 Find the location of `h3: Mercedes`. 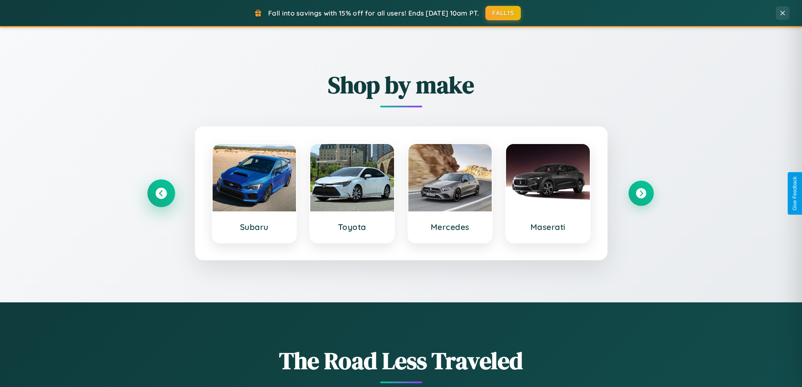

h3: Mercedes is located at coordinates (450, 227).